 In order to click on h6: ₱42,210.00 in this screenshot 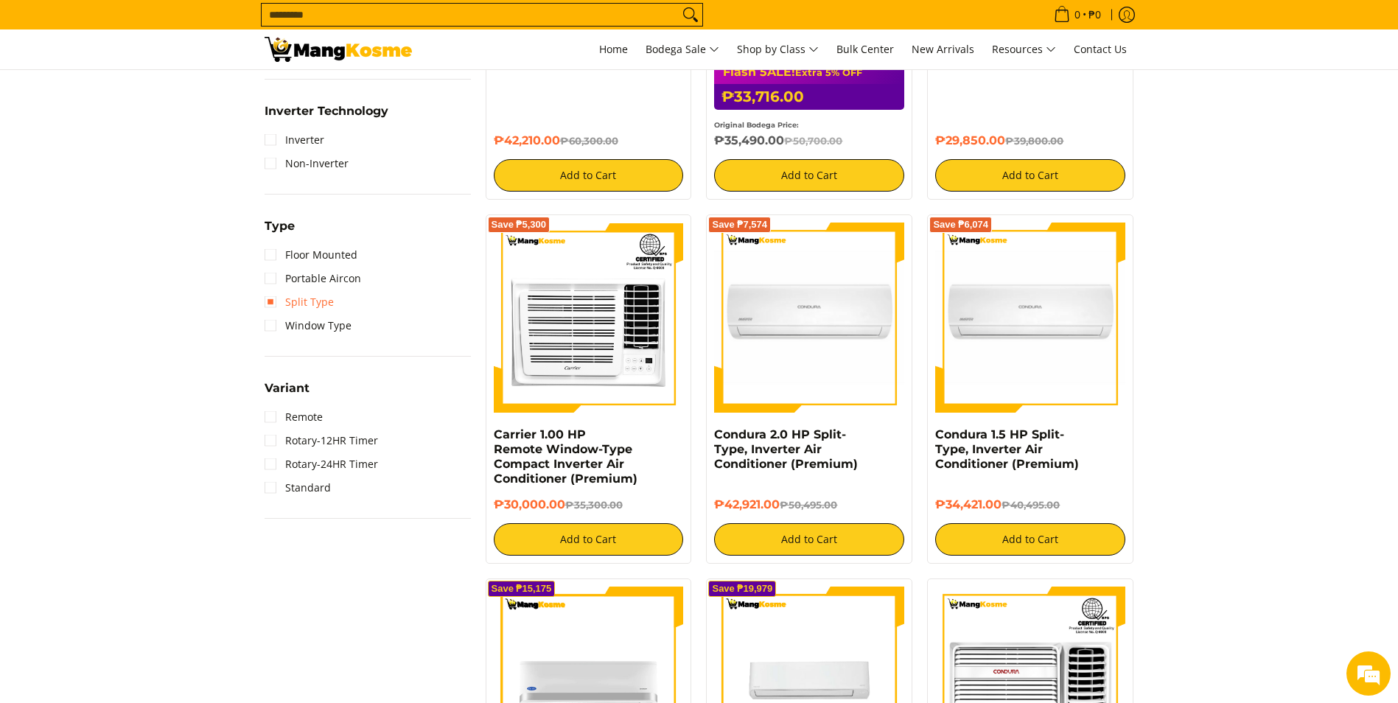, I will do `click(589, 141)`.